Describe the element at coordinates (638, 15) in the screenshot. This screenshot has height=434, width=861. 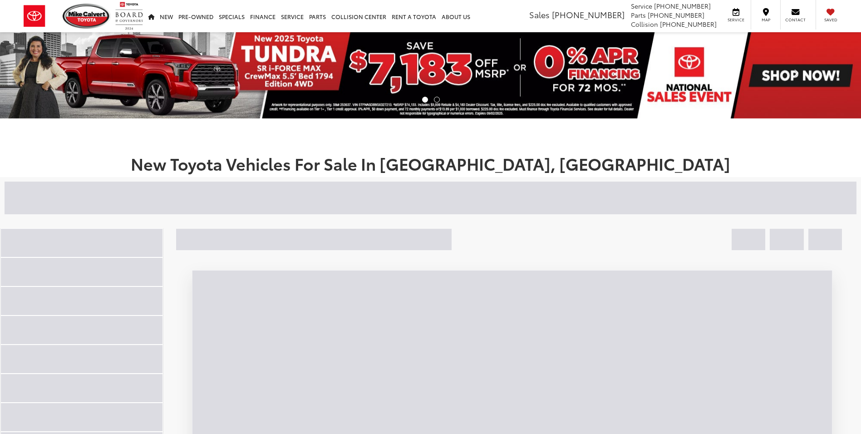
I see `span: Parts` at that location.